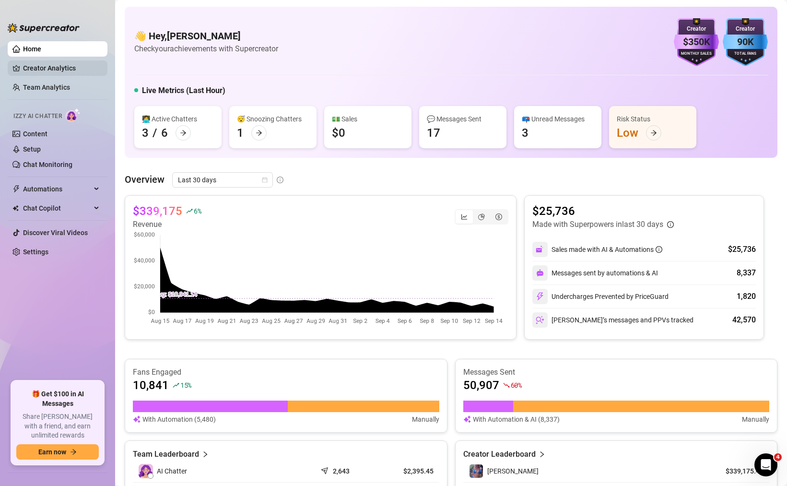 The height and width of the screenshot is (486, 787). What do you see at coordinates (746, 296) in the screenshot?
I see `div: 1,820` at bounding box center [746, 296].